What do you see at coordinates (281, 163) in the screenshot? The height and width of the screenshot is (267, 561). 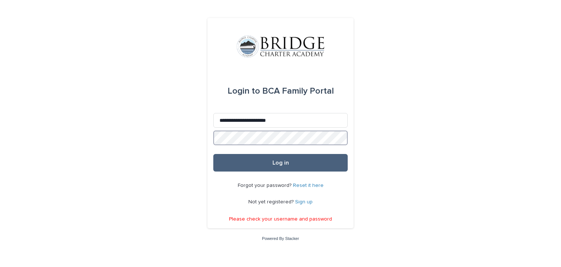 I see `button: Log in` at bounding box center [281, 163].